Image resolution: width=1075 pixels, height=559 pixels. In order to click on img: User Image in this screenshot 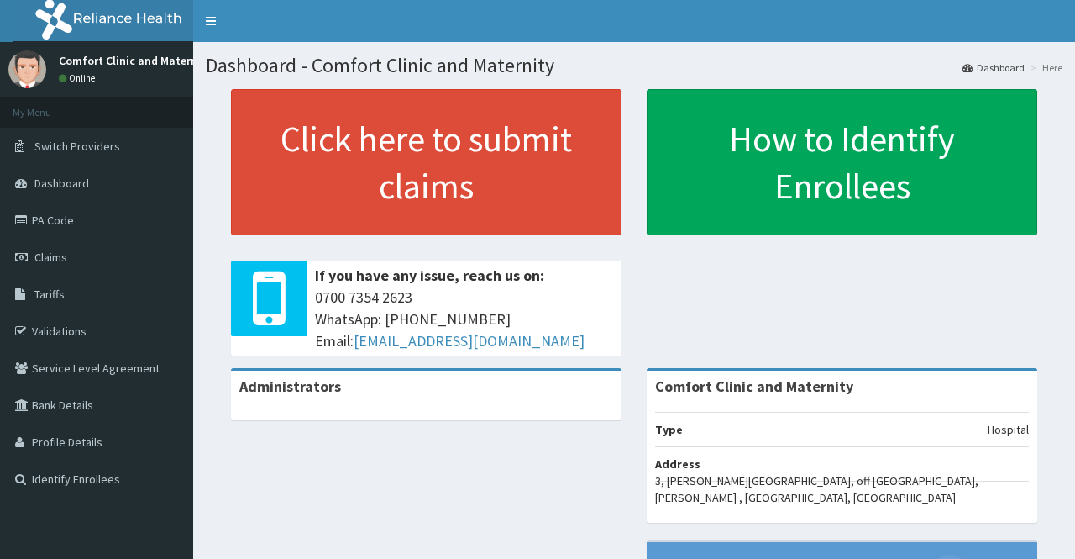, I will do `click(27, 69)`.